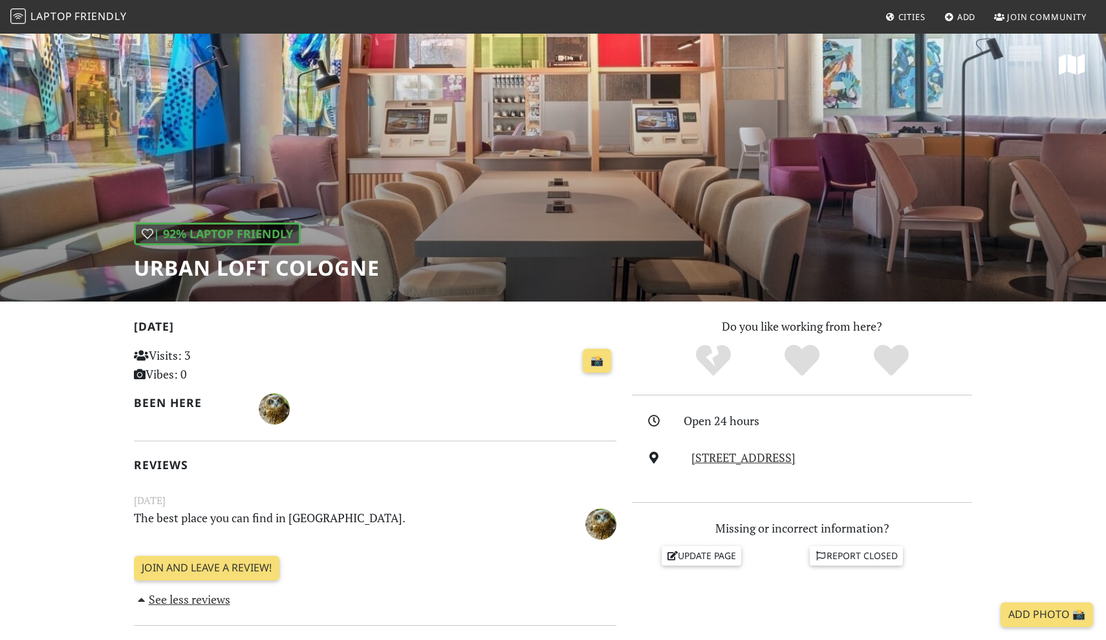 This screenshot has width=1106, height=640. What do you see at coordinates (257, 268) in the screenshot?
I see `h1: URBAN LOFT Cologne` at bounding box center [257, 268].